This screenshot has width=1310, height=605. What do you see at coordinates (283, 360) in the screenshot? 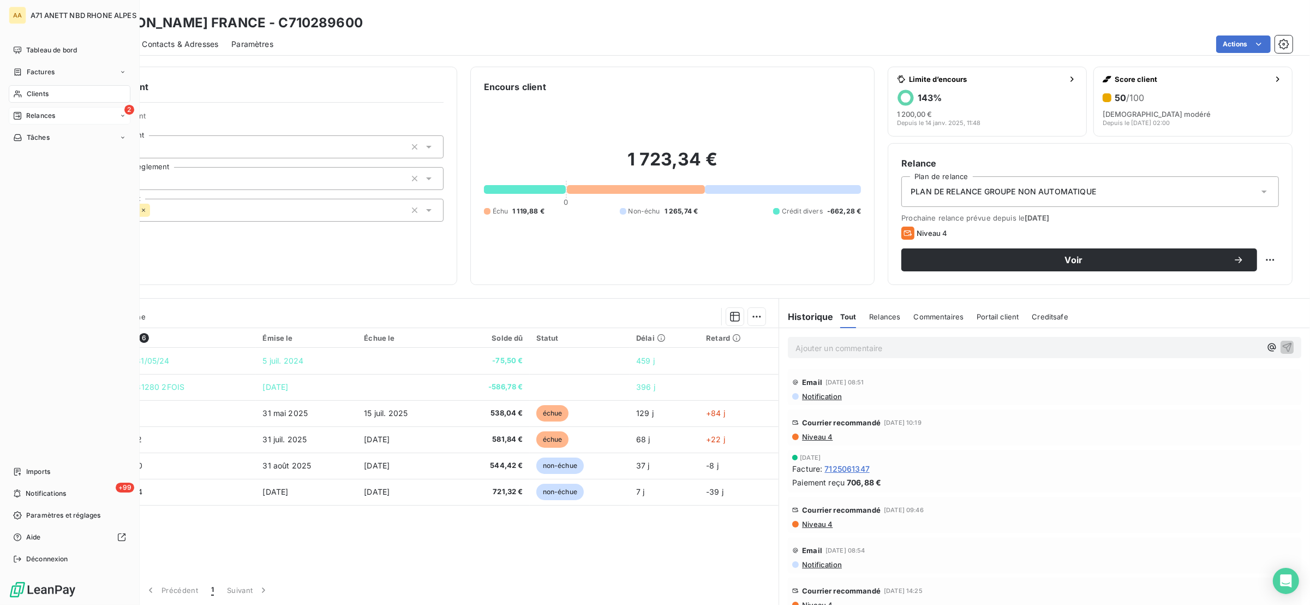
I see `span: 5 juil. 2024` at bounding box center [283, 360].